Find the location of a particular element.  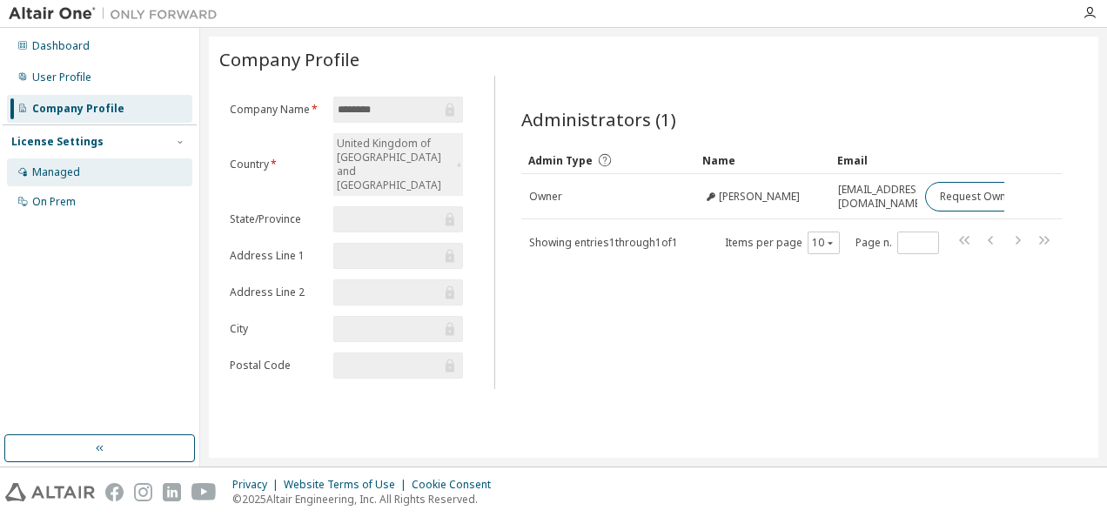

label: Country is located at coordinates (276, 165).